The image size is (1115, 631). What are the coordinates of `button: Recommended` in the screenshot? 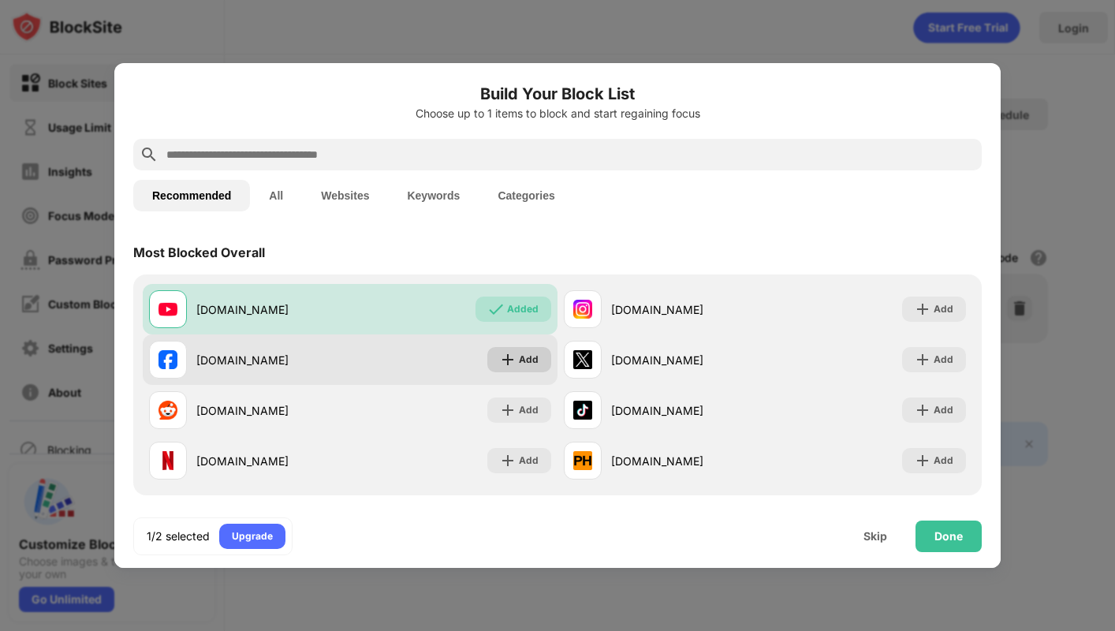 It's located at (192, 196).